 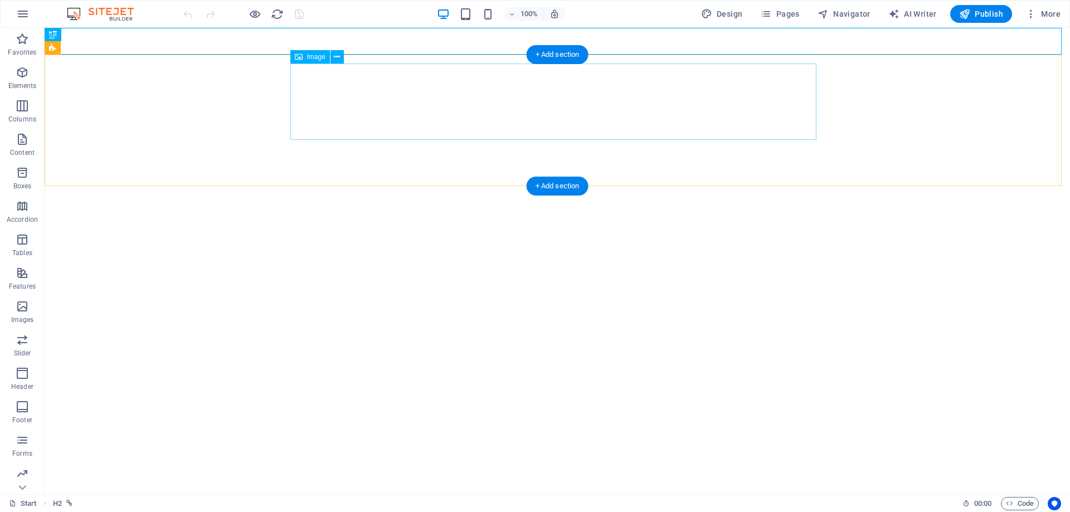 I want to click on button: Design, so click(x=721, y=14).